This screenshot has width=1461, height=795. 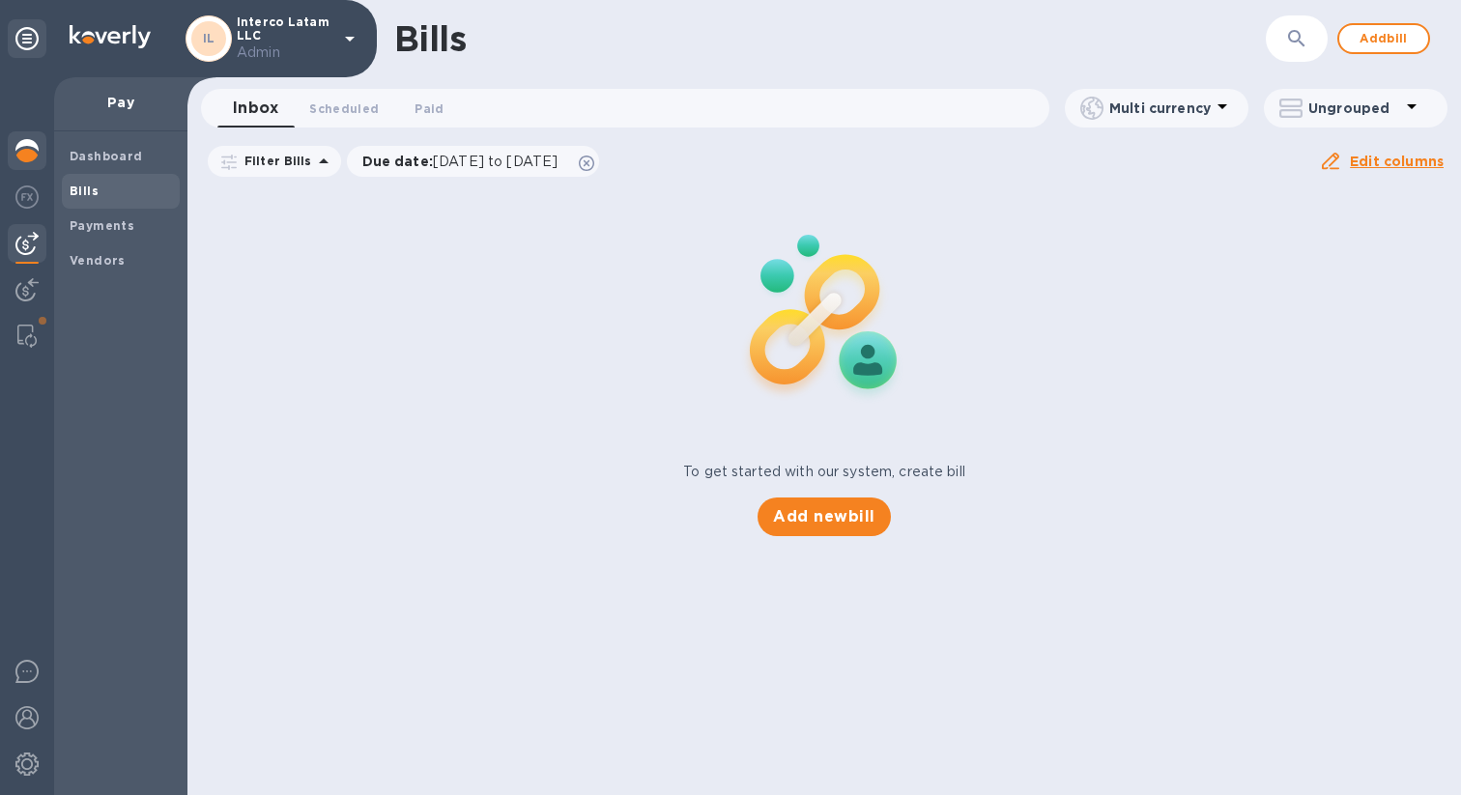 I want to click on img: Foreign exchange, so click(x=27, y=197).